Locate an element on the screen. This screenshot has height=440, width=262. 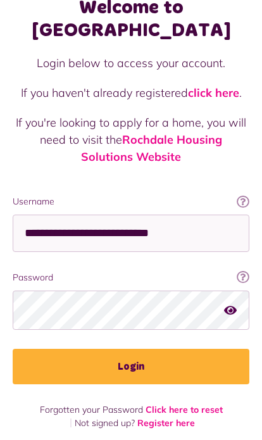
a: Register here is located at coordinates (166, 423).